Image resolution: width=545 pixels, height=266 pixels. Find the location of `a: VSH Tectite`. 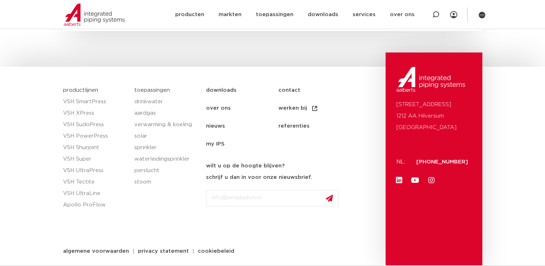

a: VSH Tectite is located at coordinates (95, 182).